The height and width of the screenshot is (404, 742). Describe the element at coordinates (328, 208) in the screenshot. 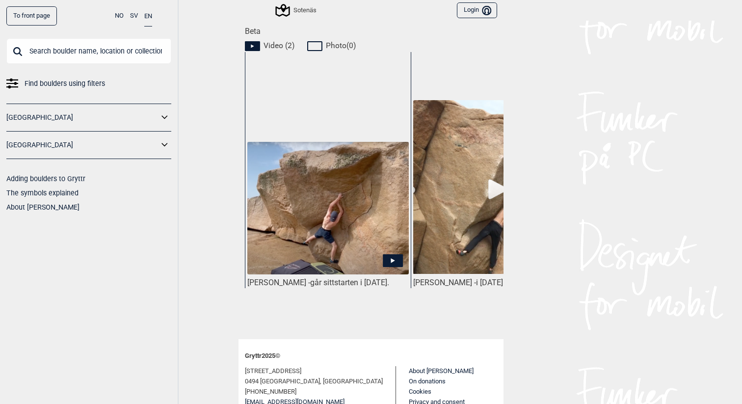

I see `img: Bruno pa Den flygande hallondaren` at that location.